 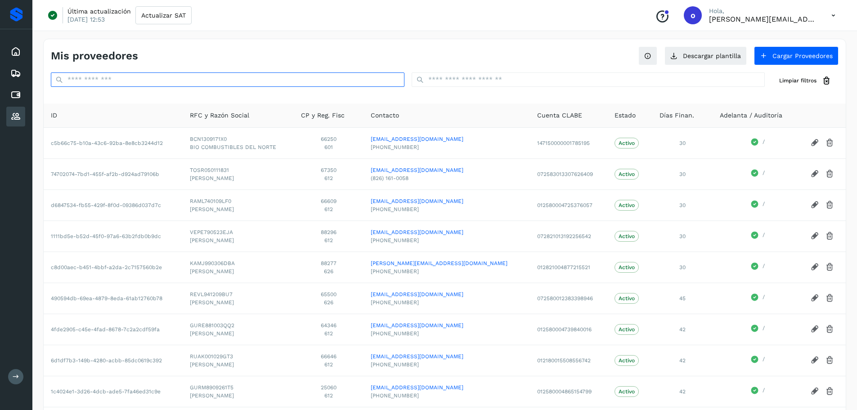 I want to click on td: 012580004725376057, so click(x=569, y=205).